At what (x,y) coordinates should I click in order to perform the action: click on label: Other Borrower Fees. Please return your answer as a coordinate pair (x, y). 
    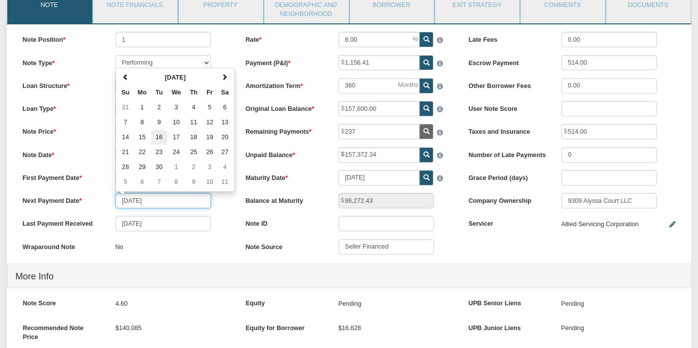
    Looking at the image, I should click on (507, 84).